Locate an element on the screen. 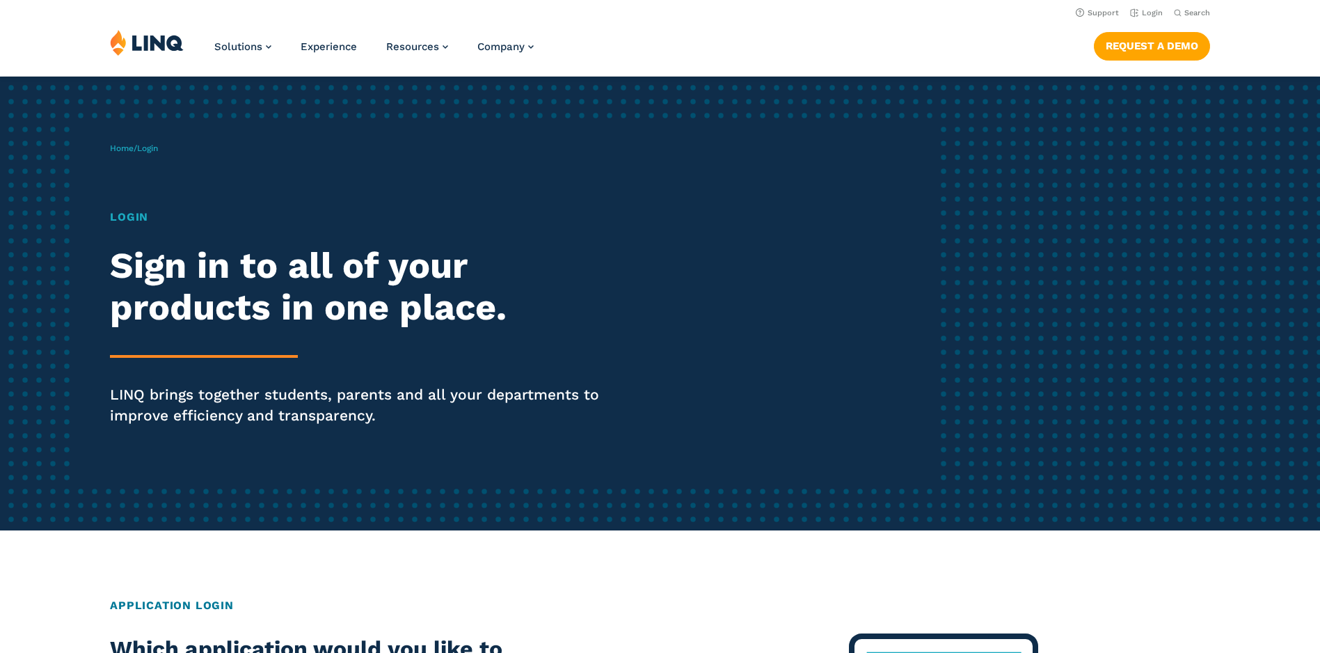  span: Search is located at coordinates (1197, 13).